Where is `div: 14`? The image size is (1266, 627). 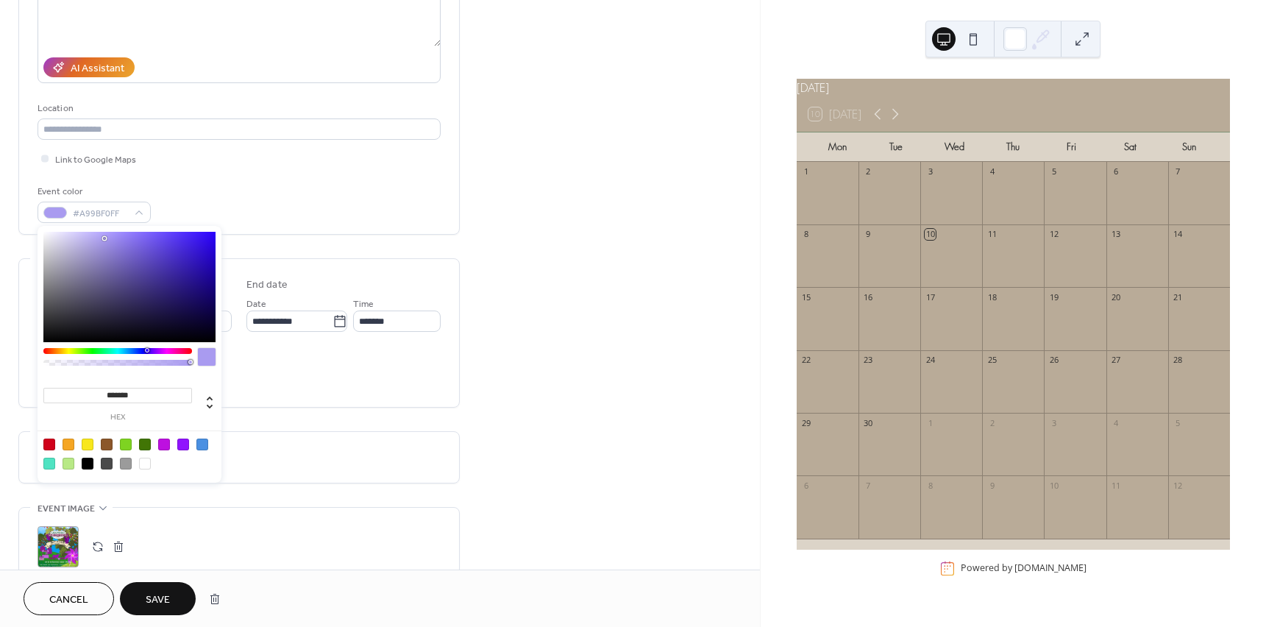 div: 14 is located at coordinates (1178, 234).